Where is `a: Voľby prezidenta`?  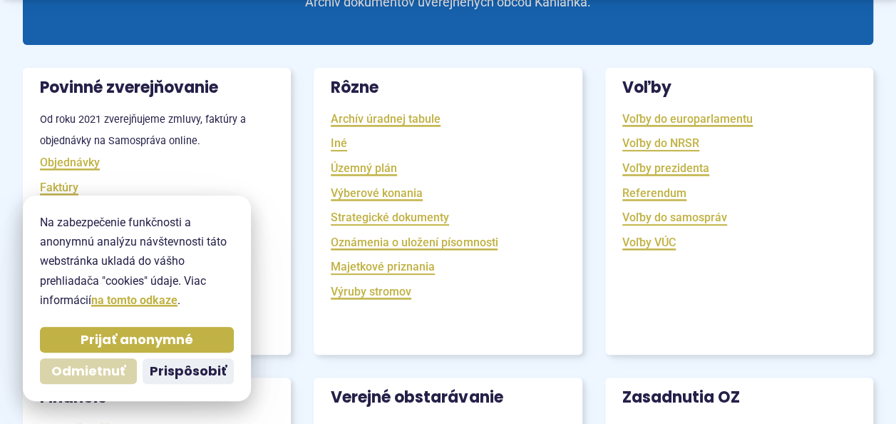
a: Voľby prezidenta is located at coordinates (666, 168).